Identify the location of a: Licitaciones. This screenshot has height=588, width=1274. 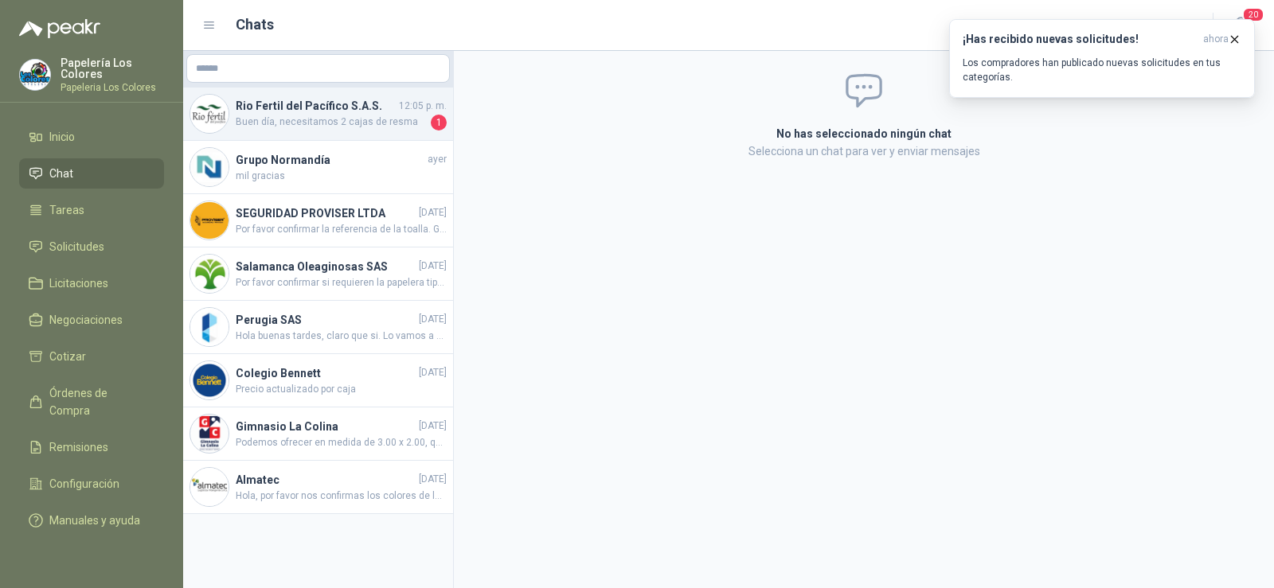
(92, 283).